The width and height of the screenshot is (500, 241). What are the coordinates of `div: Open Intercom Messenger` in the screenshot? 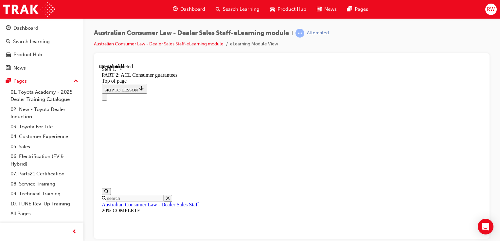 It's located at (485, 227).